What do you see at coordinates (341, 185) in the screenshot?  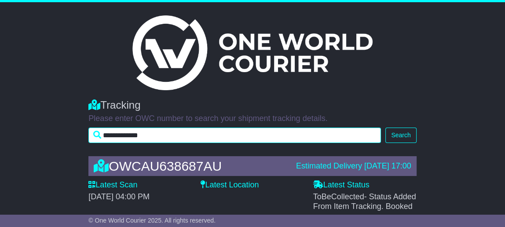 I see `label: Latest Status` at bounding box center [341, 185].